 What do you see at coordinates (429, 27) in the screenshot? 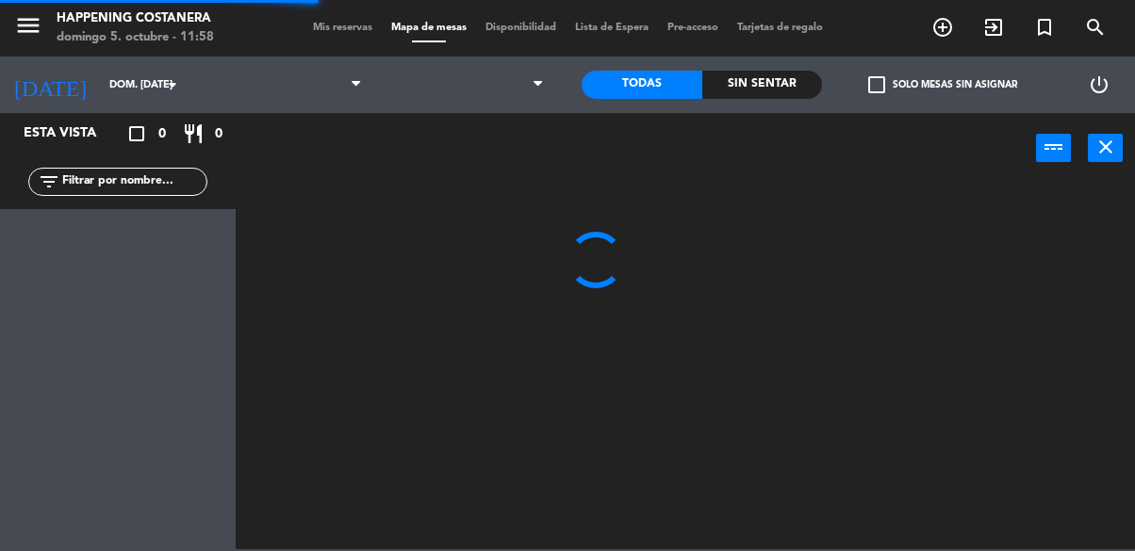
I see `span: Mapa de mesas` at bounding box center [429, 27].